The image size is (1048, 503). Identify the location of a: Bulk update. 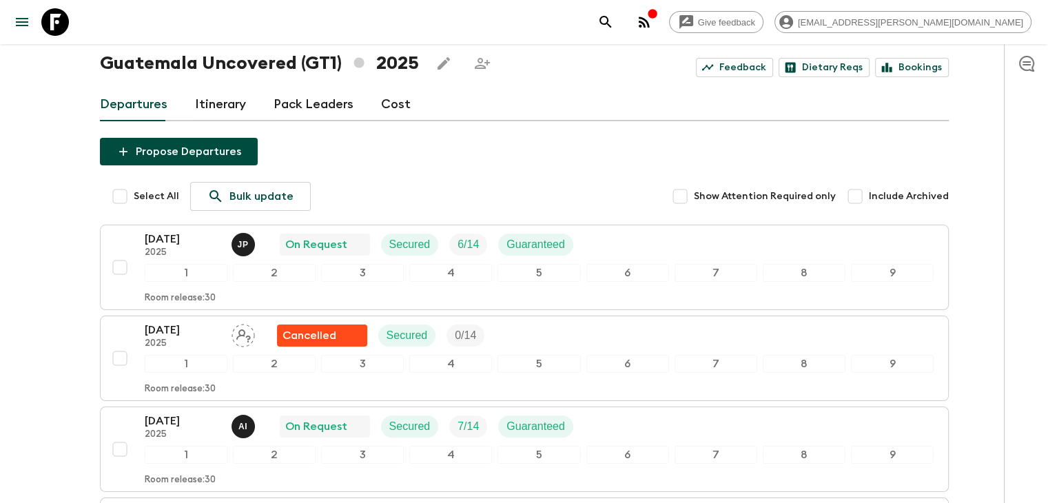
(250, 196).